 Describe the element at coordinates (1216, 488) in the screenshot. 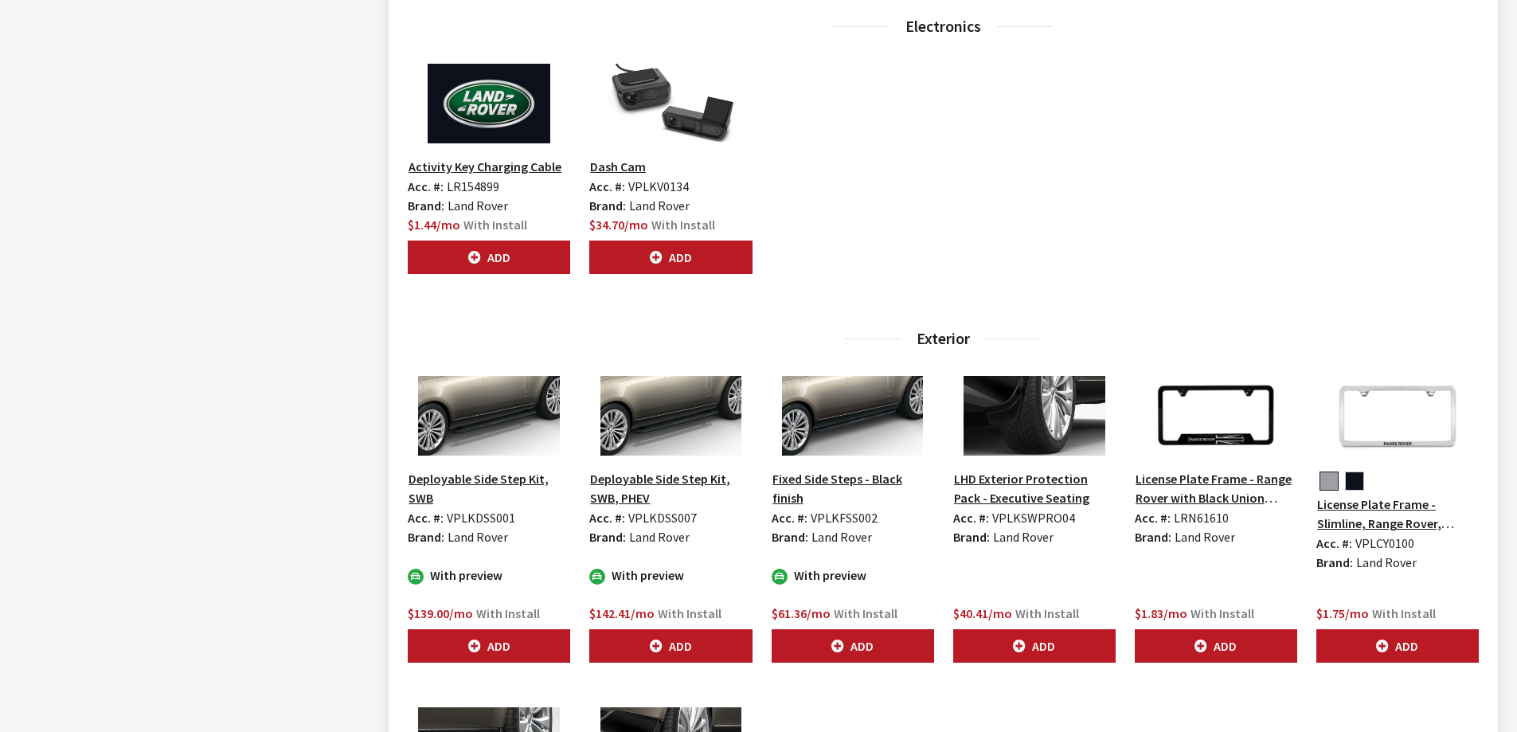

I see `button: License Plate Frame - Range Rover with Black Union Jack, Matte Black finish` at that location.